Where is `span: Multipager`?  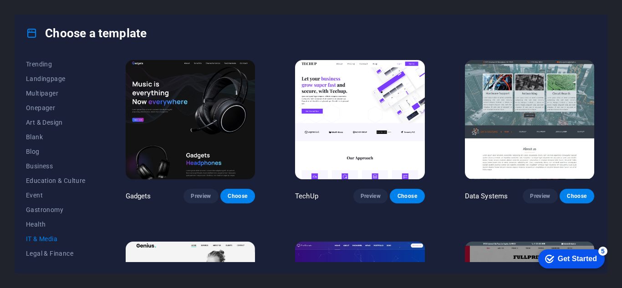
span: Multipager is located at coordinates (56, 93).